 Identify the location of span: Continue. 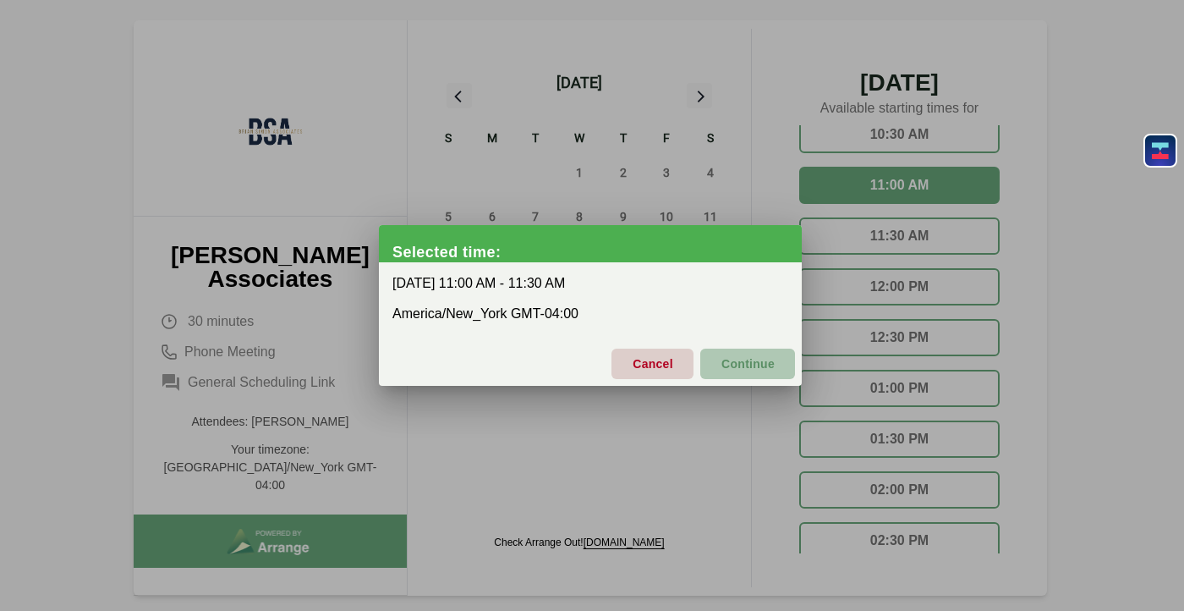
(748, 364).